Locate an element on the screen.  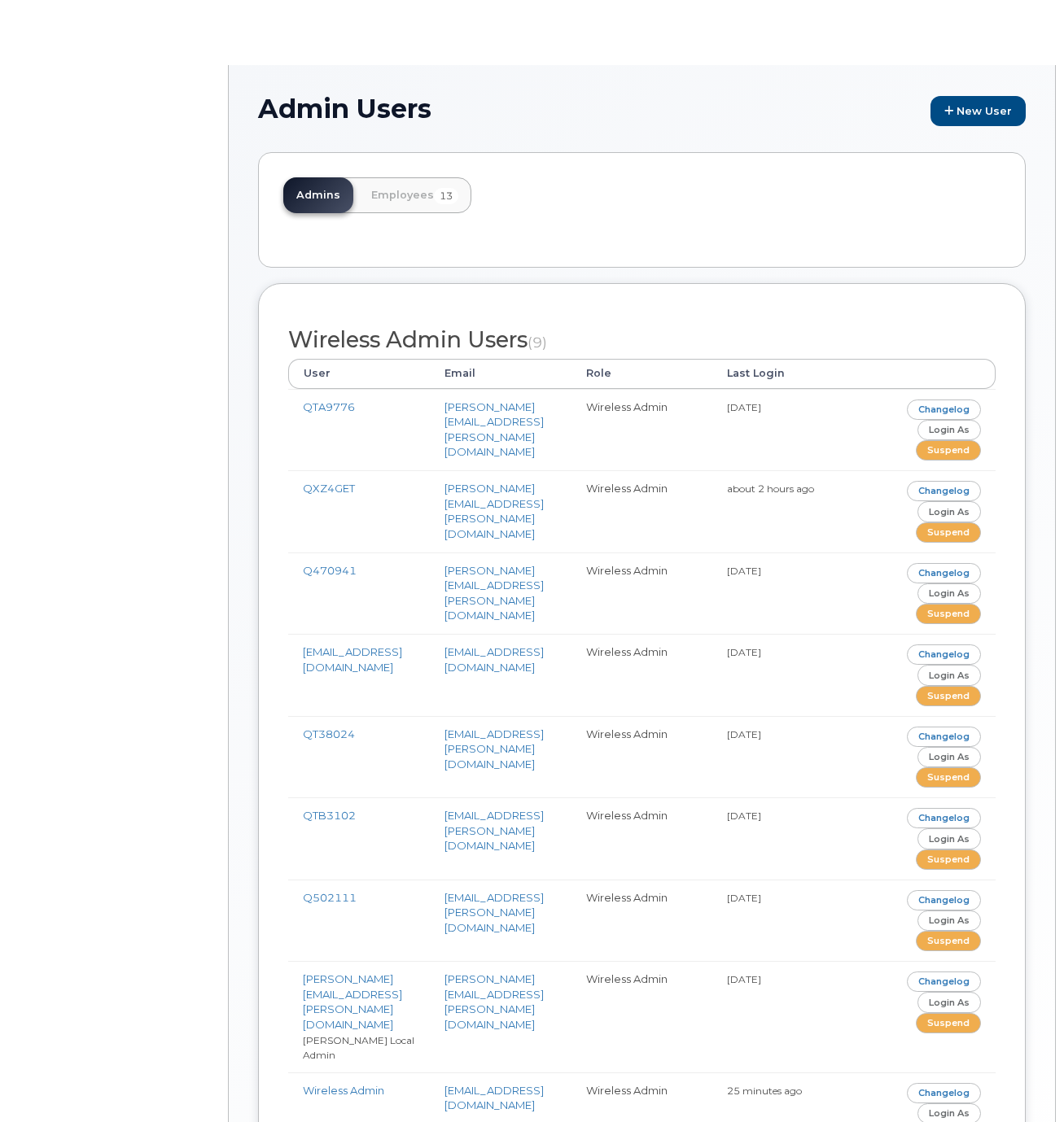
span: 13 is located at coordinates (446, 196).